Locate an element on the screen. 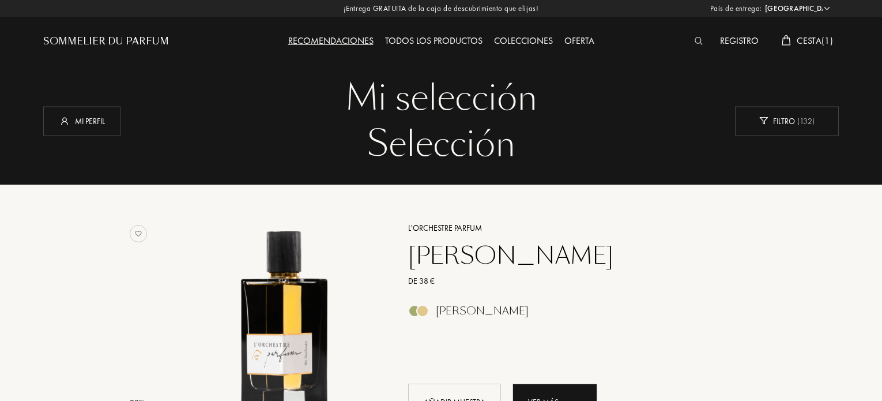 Image resolution: width=882 pixels, height=401 pixels. a: Oferta is located at coordinates (579, 40).